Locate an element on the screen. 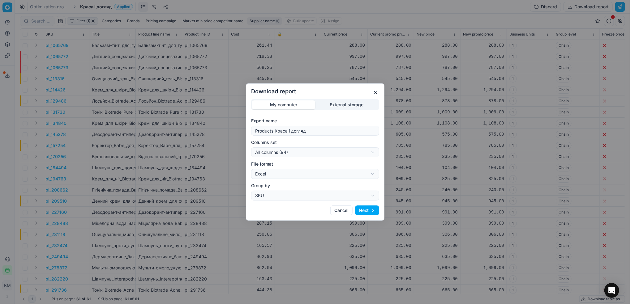  label: Columns set is located at coordinates (315, 143).